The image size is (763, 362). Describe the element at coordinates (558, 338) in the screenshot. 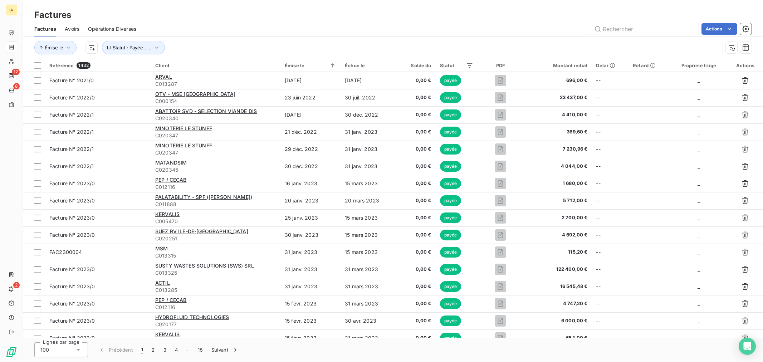

I see `span: 654,00 €` at that location.